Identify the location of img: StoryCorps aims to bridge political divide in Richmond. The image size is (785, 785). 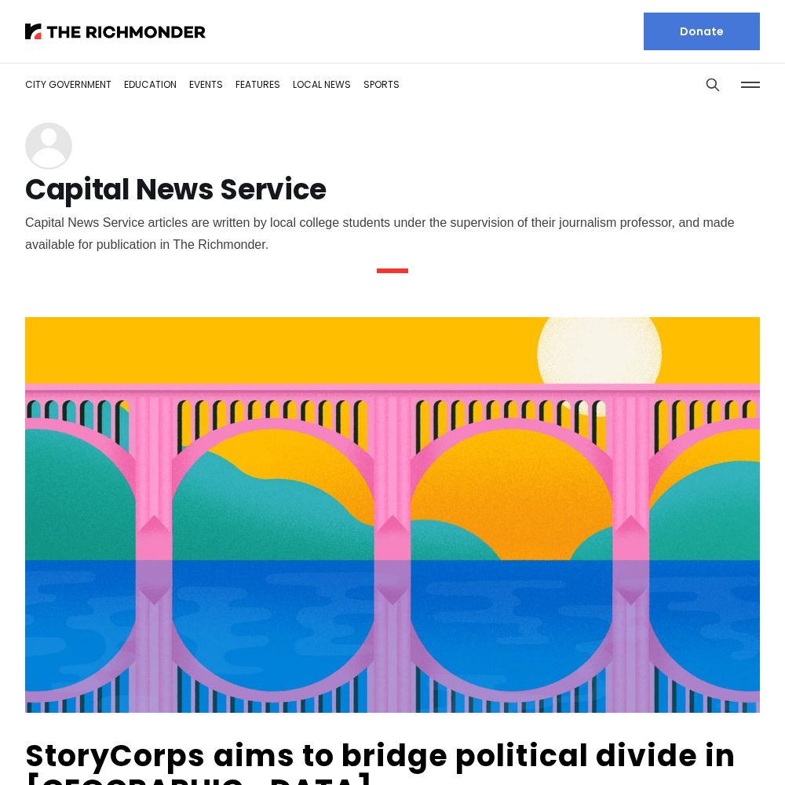
(393, 515).